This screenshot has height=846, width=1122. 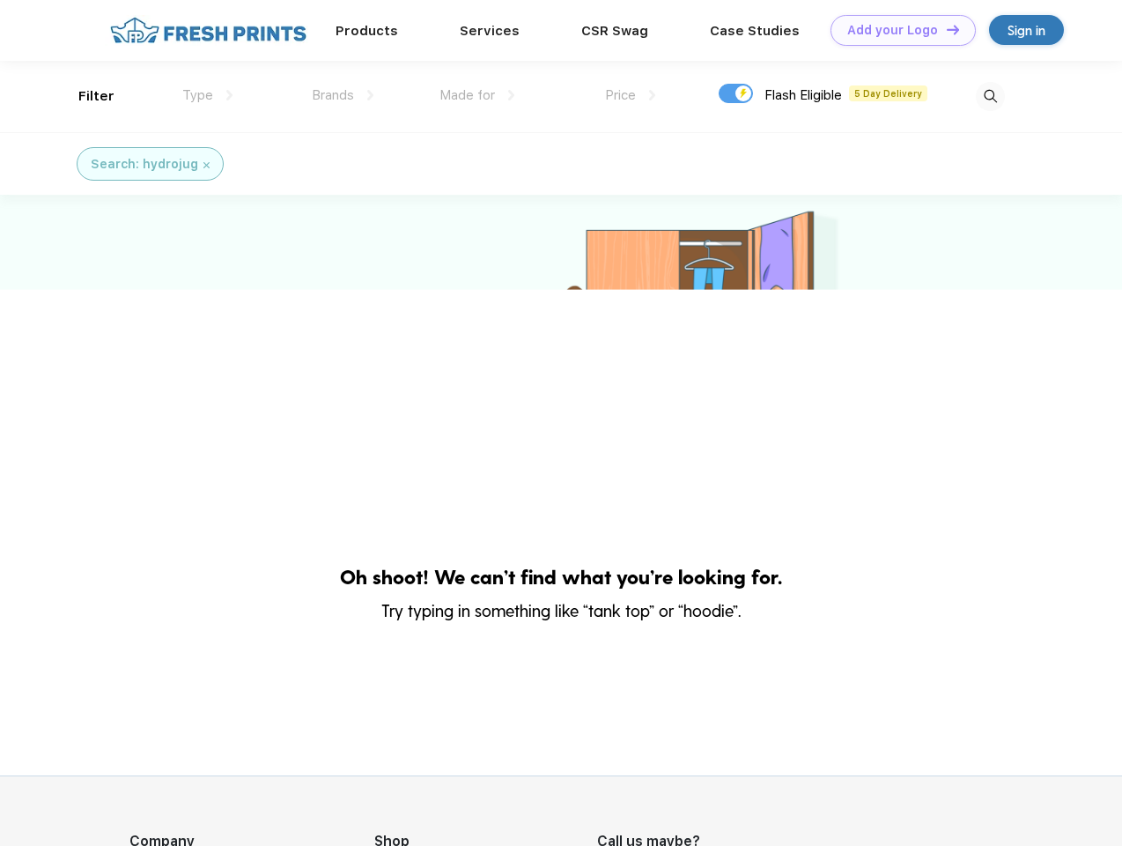 I want to click on img: fo%20logo%202.webp, so click(x=208, y=30).